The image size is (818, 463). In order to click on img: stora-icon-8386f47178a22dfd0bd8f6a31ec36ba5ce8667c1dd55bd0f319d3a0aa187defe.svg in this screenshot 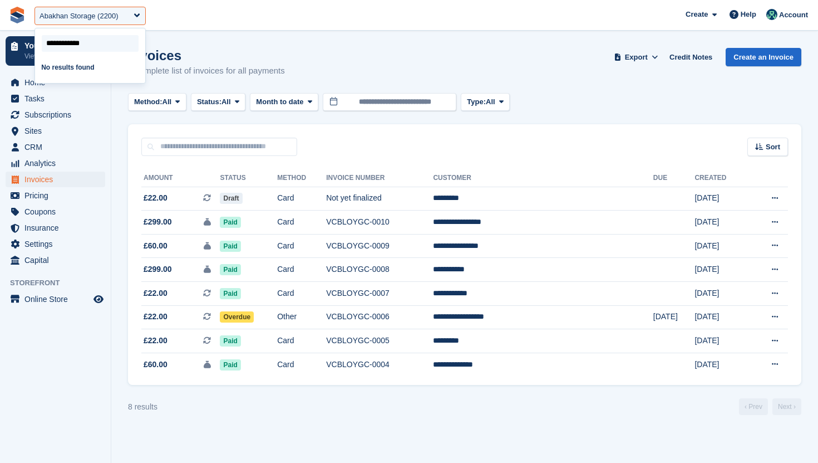, I will do `click(17, 15)`.